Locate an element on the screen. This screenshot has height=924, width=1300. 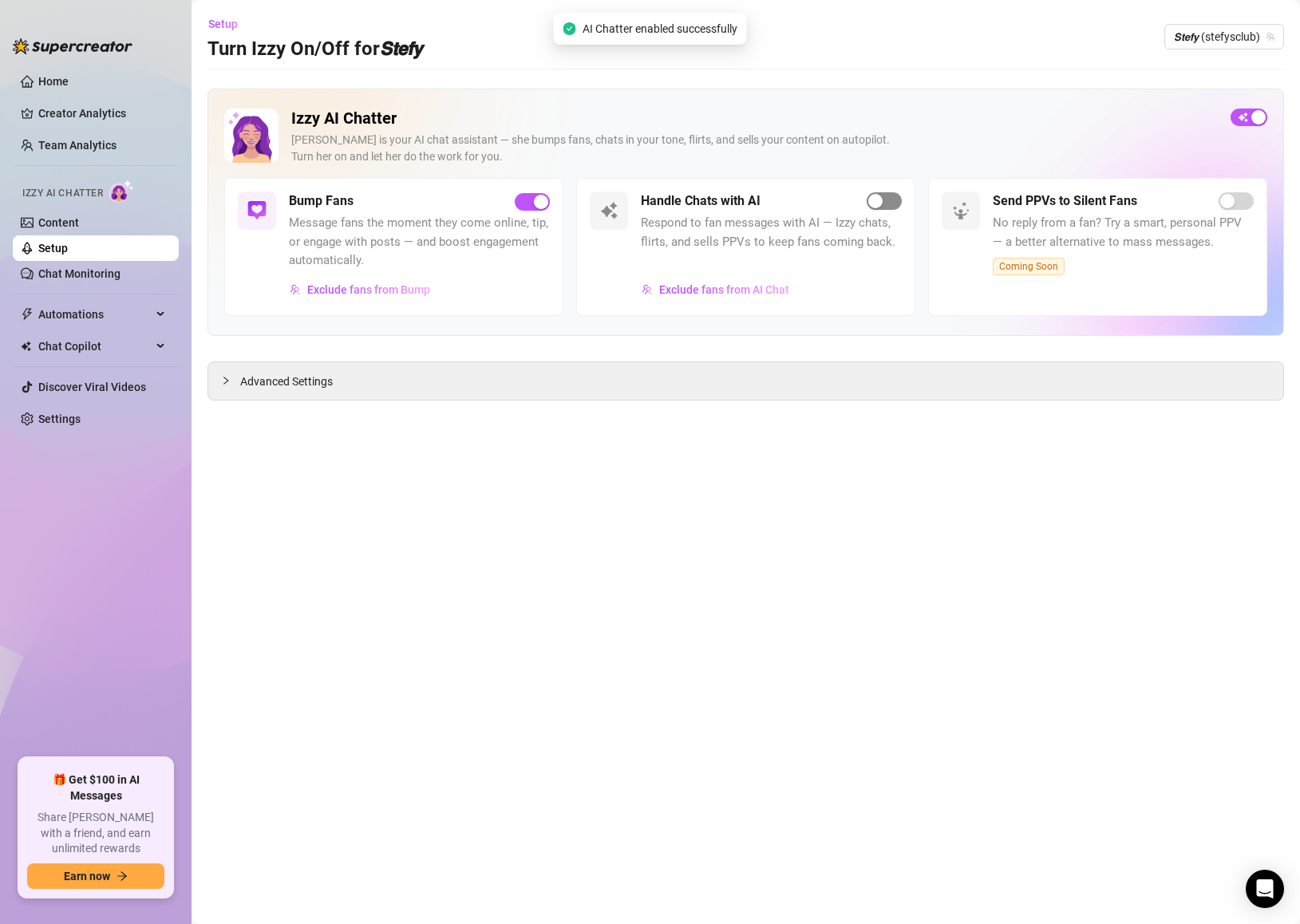
span: AI Chatter enabled successfully is located at coordinates (660, 29).